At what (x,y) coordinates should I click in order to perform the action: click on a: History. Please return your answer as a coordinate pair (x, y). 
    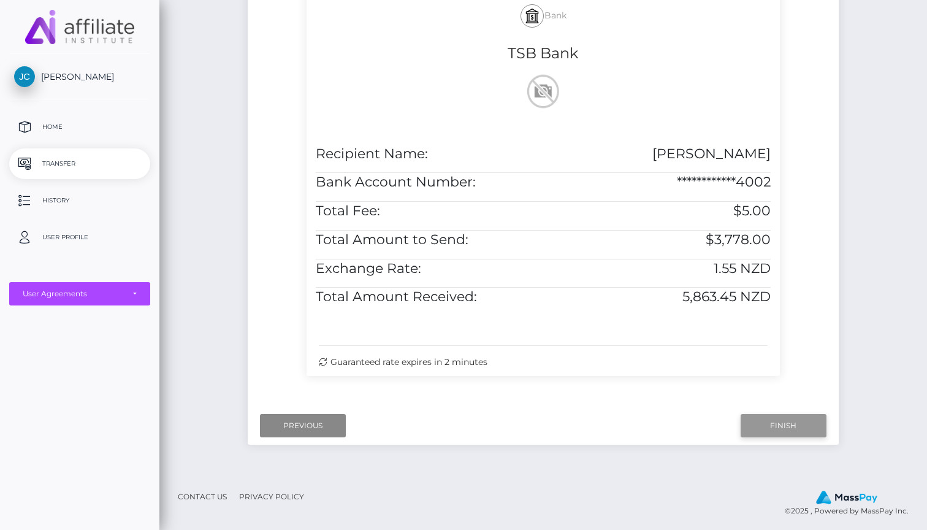
    Looking at the image, I should click on (80, 200).